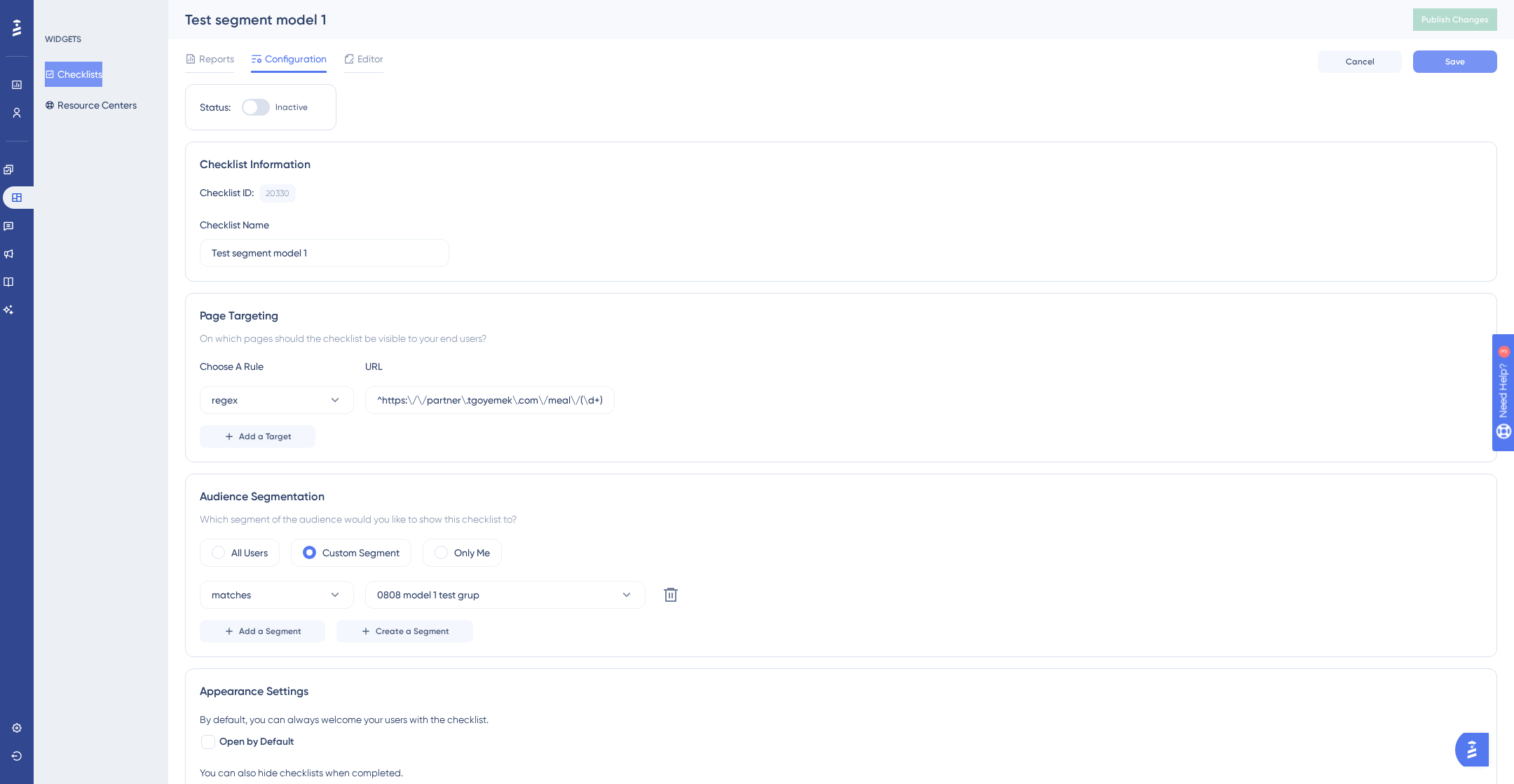 The height and width of the screenshot is (784, 1514). Describe the element at coordinates (234, 225) in the screenshot. I see `div: Checklist Name` at that location.